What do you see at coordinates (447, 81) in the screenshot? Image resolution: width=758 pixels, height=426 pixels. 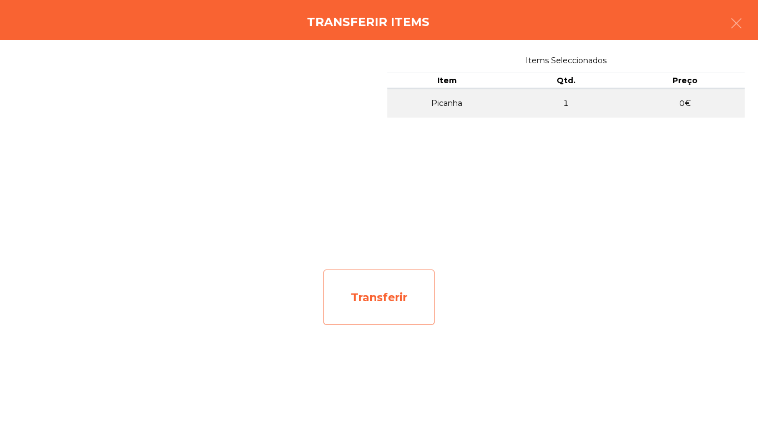 I see `th: Item` at bounding box center [447, 81].